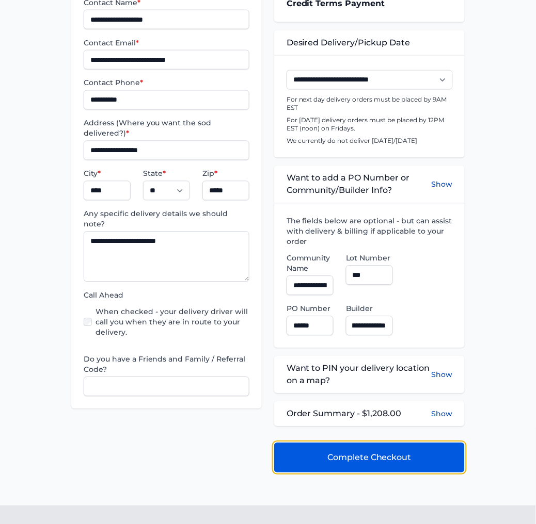 Image resolution: width=536 pixels, height=524 pixels. I want to click on div: Desired Delivery/Pickup Date, so click(369, 43).